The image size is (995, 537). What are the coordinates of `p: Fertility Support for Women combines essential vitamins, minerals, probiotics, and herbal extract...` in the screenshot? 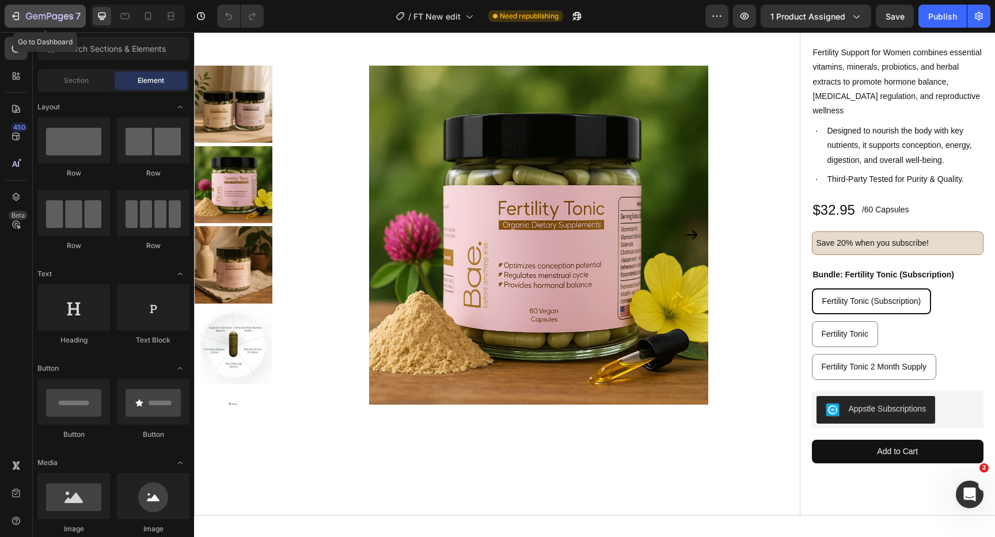 It's located at (703, 49).